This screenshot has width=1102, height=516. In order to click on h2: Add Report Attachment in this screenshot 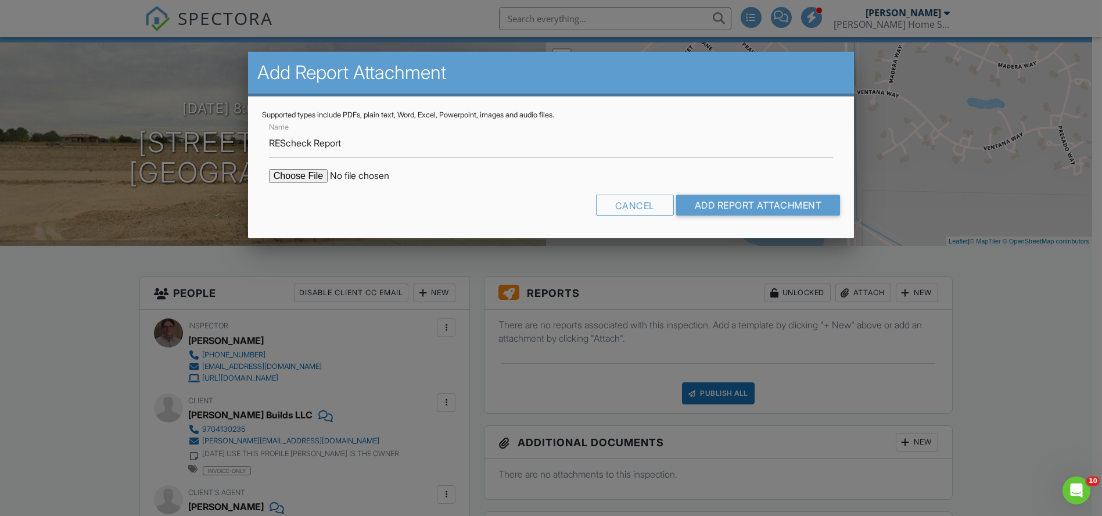, I will do `click(551, 73)`.